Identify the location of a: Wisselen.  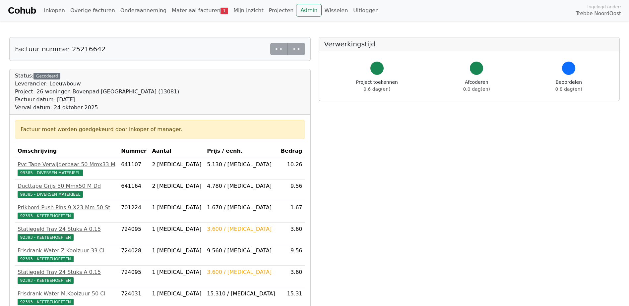
(336, 11).